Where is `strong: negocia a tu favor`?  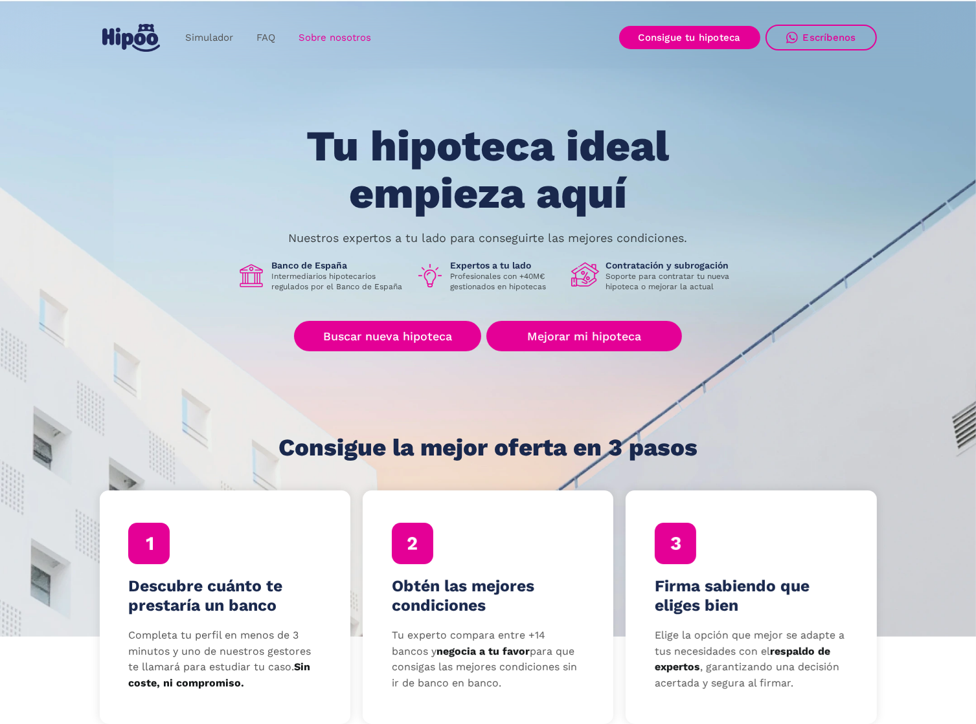 strong: negocia a tu favor is located at coordinates (483, 651).